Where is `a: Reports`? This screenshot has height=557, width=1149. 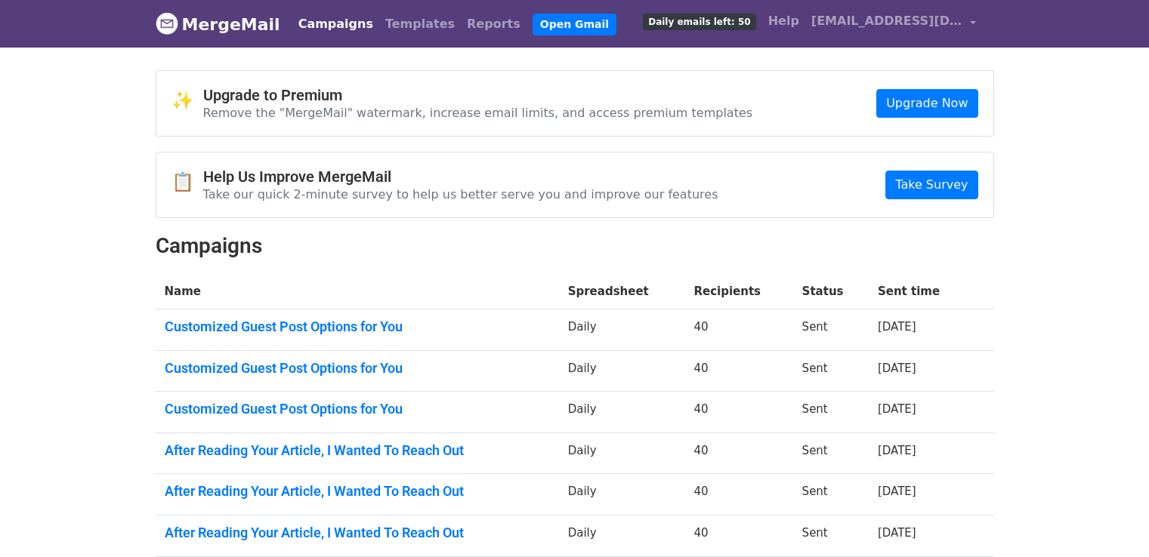
a: Reports is located at coordinates (493, 24).